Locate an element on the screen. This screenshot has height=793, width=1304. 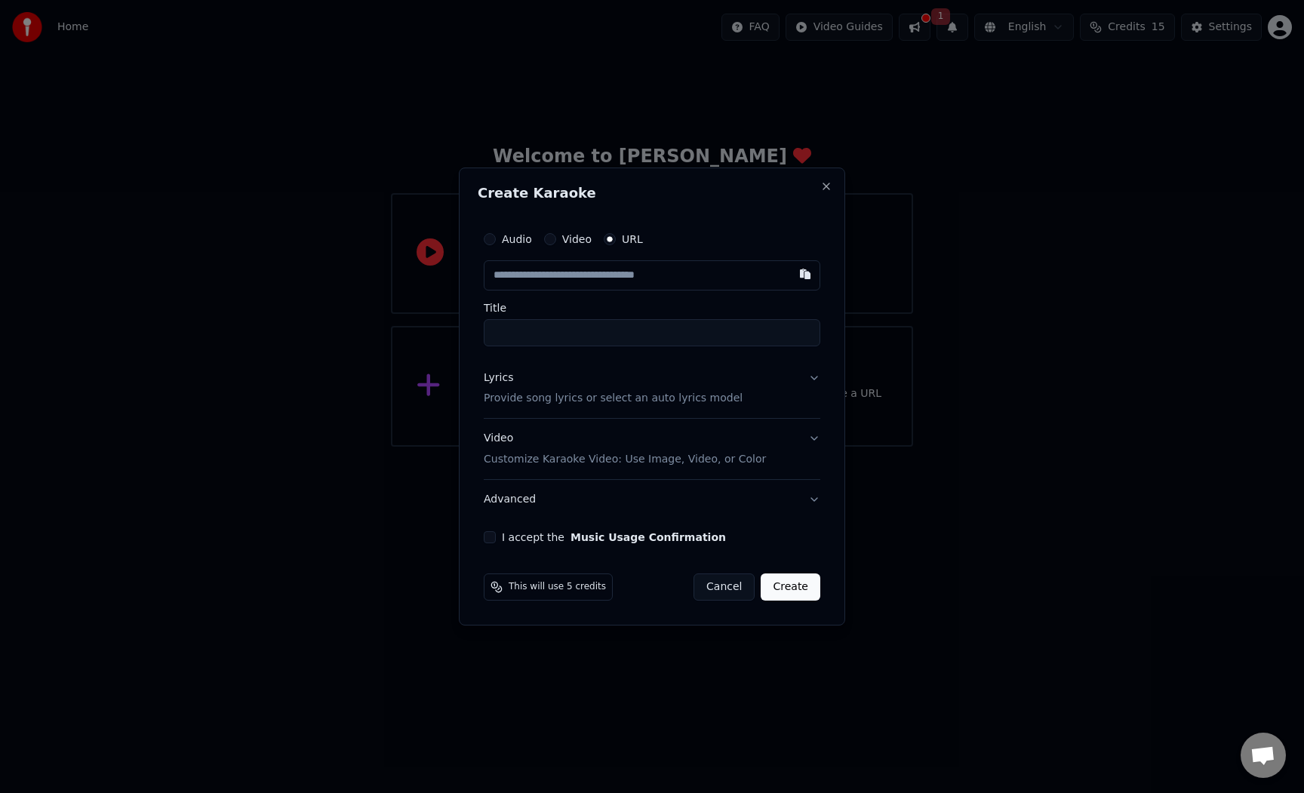
div: Video is located at coordinates (625, 450).